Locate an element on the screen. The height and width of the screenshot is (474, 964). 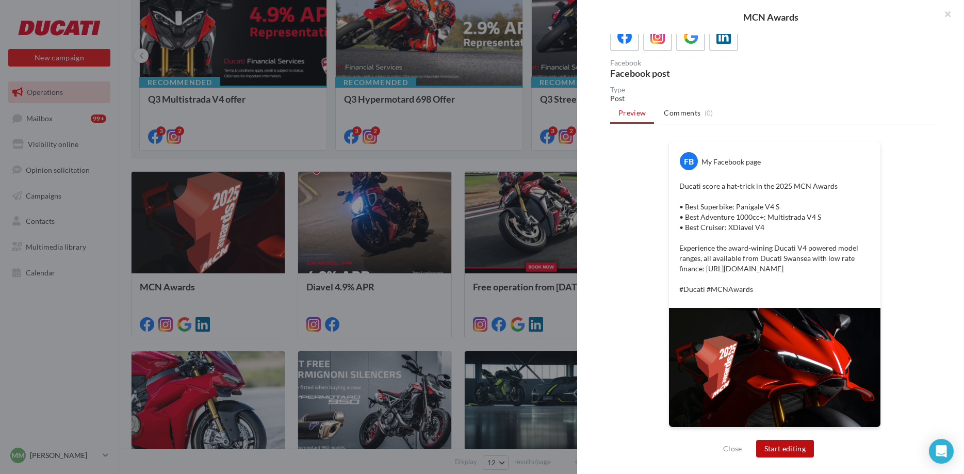
button: Start editing is located at coordinates (785, 449).